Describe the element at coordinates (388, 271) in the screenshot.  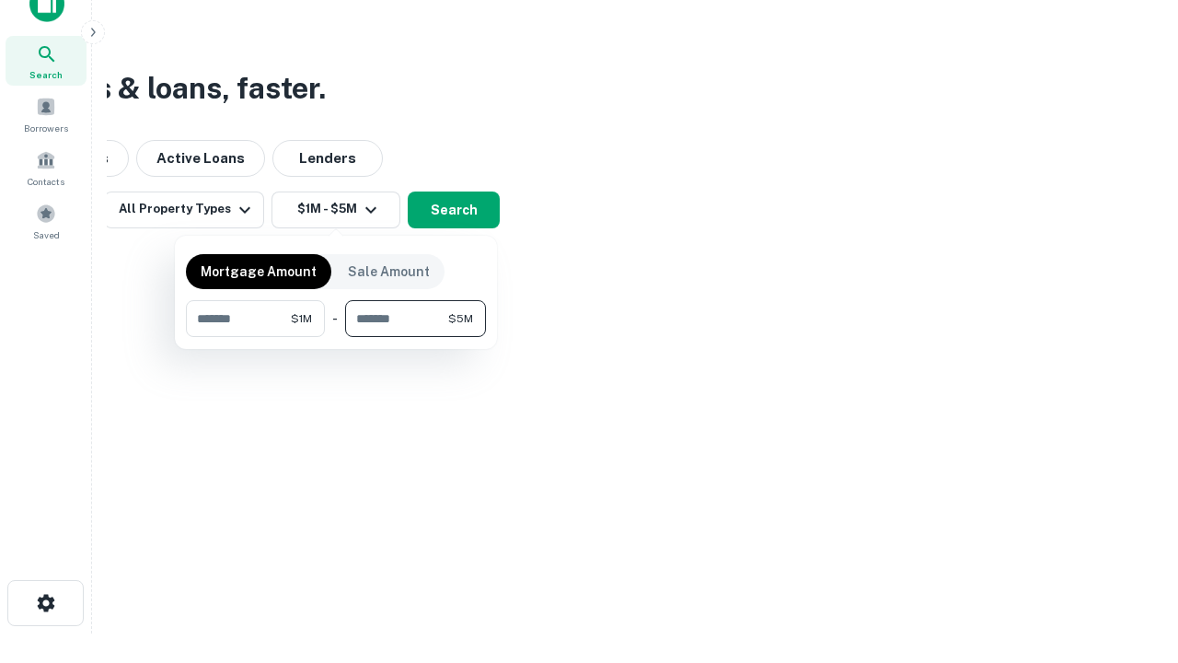
I see `p: Sale Amount` at that location.